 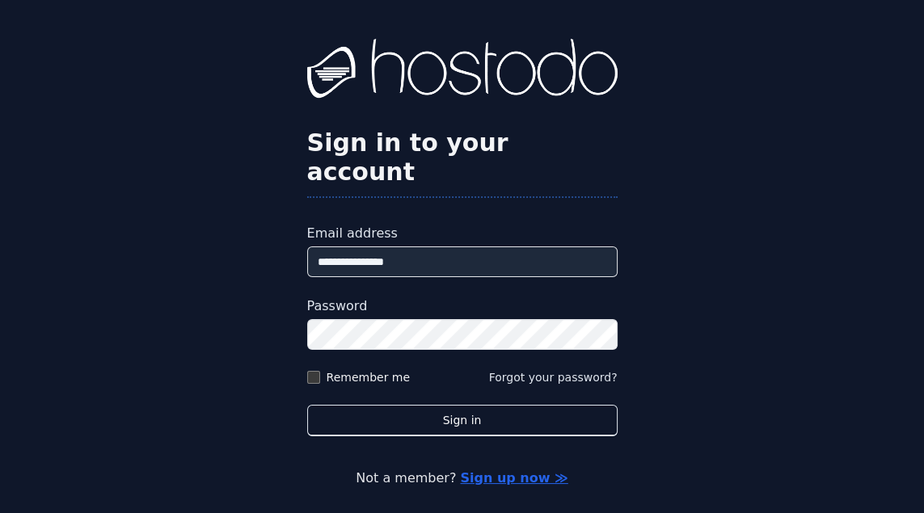 What do you see at coordinates (553, 377) in the screenshot?
I see `button: Forgot your password?` at bounding box center [553, 377].